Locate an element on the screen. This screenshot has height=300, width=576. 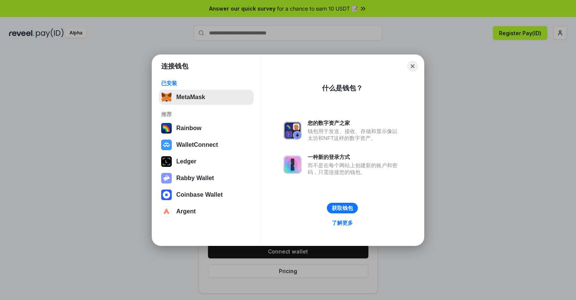
button: 获取钱包 is located at coordinates (343, 208).